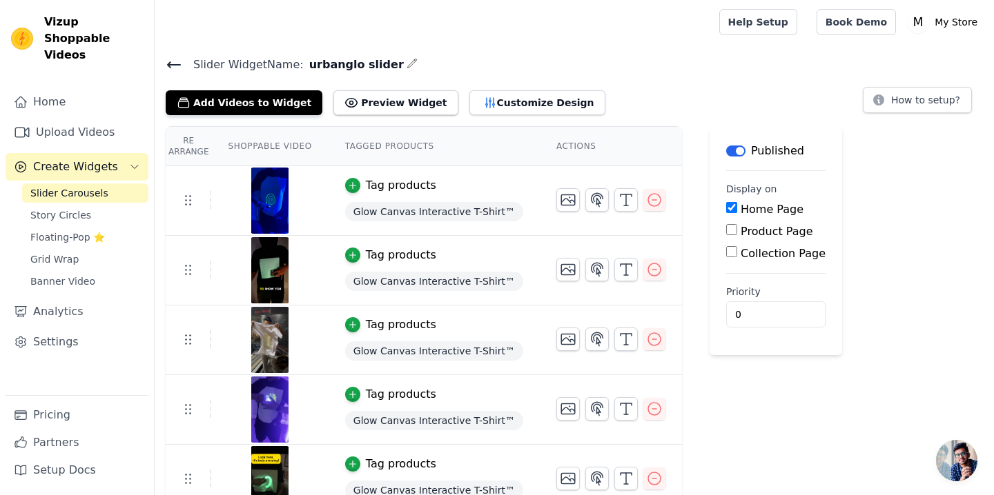 The image size is (994, 495). Describe the element at coordinates (434, 146) in the screenshot. I see `th: Tagged Products` at that location.